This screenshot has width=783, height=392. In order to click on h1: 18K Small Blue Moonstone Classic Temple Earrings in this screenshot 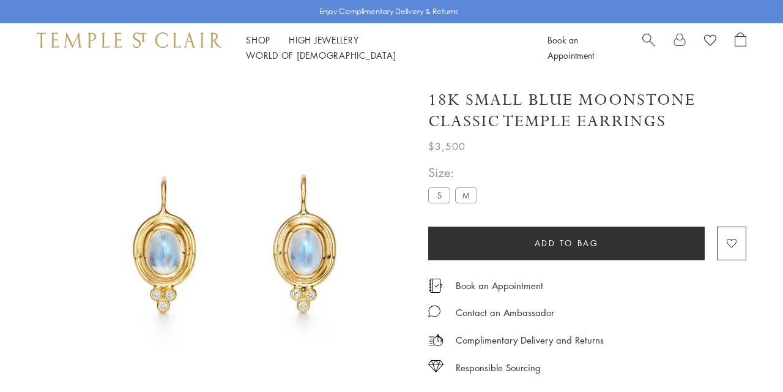, I will do `click(587, 111)`.